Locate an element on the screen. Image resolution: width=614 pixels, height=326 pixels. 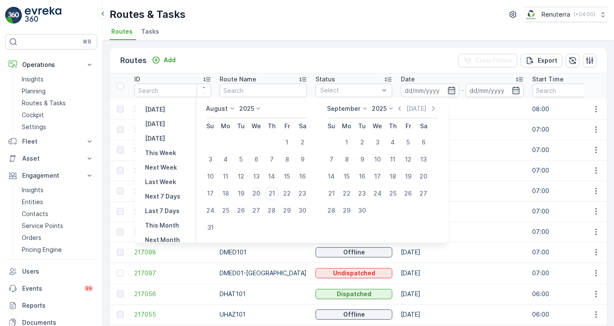
p: Offline is located at coordinates (354, 252).